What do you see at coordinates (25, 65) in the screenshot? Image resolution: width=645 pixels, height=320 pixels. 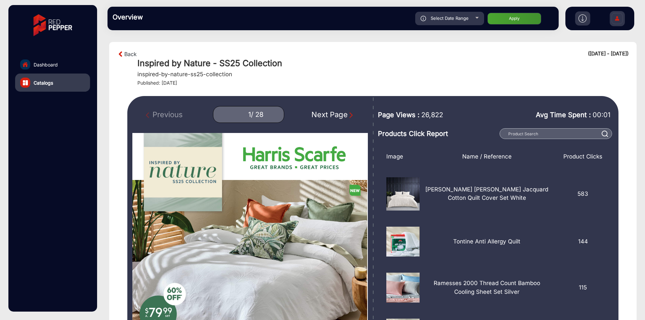 I see `img: home` at bounding box center [25, 65].